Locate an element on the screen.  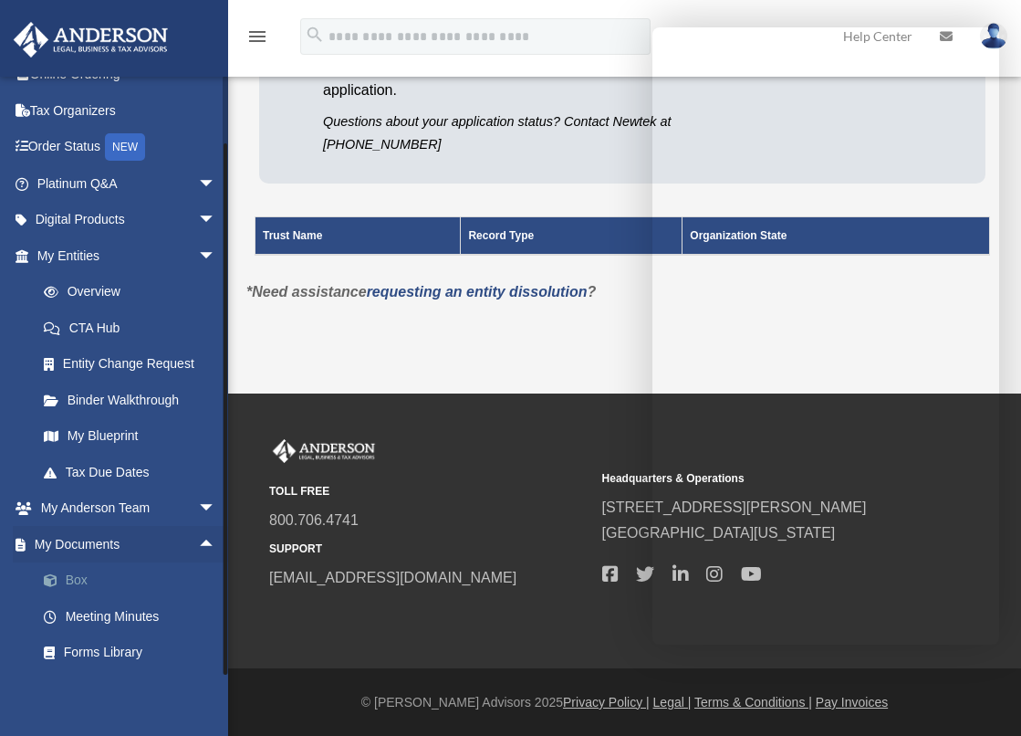
a: Meeting Minutes is located at coordinates (134, 616).